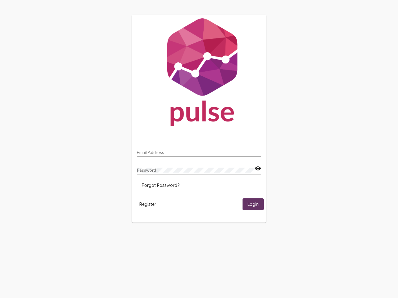 The height and width of the screenshot is (298, 398). I want to click on span: Forgot Password?, so click(160, 185).